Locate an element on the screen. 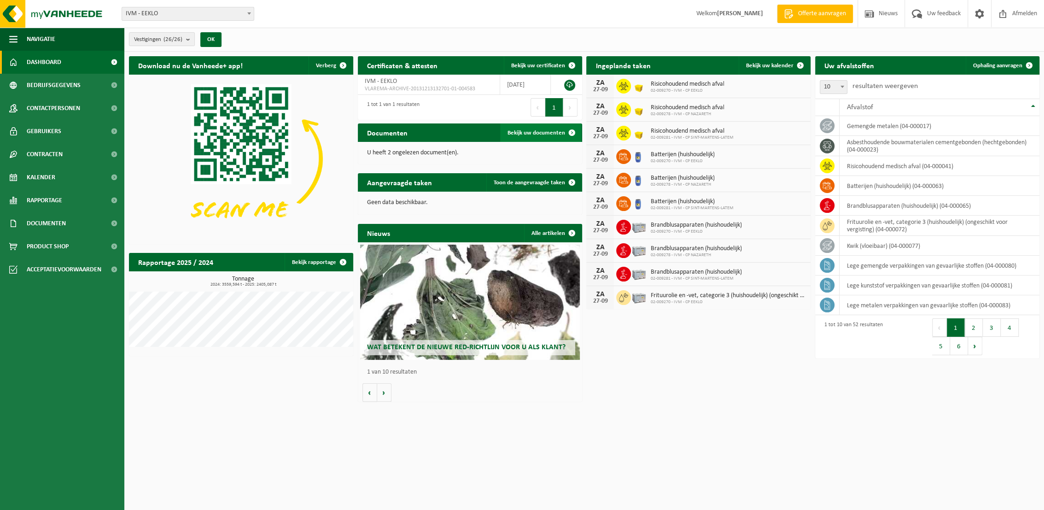 The image size is (1044, 510). h2: Certificaten & attesten is located at coordinates (402, 65).